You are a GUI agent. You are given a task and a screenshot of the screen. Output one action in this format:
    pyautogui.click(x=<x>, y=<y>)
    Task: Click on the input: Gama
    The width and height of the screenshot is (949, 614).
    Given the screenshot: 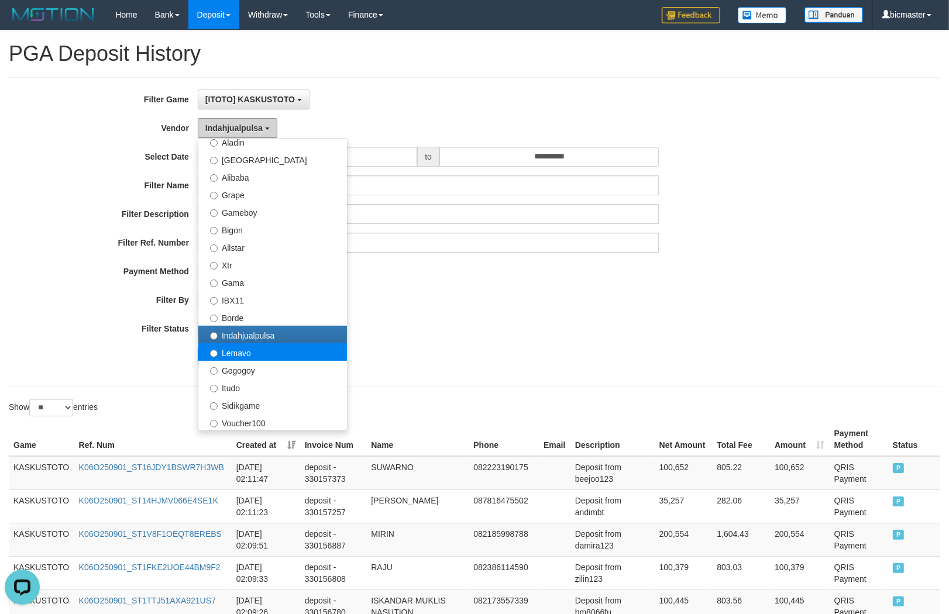 What is the action you would take?
    pyautogui.click(x=213, y=283)
    